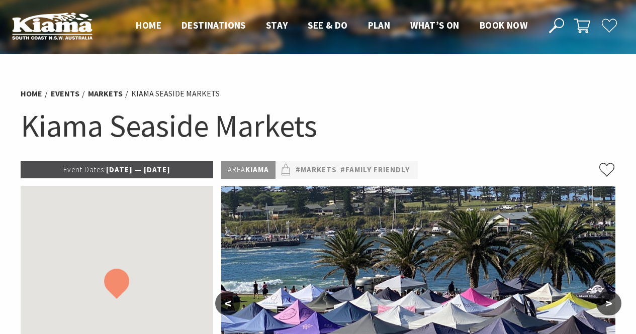  What do you see at coordinates (316, 170) in the screenshot?
I see `a: #Markets` at bounding box center [316, 170].